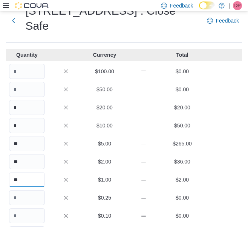 This screenshot has width=248, height=227. What do you see at coordinates (182, 144) in the screenshot?
I see `p: $265.00` at bounding box center [182, 144].